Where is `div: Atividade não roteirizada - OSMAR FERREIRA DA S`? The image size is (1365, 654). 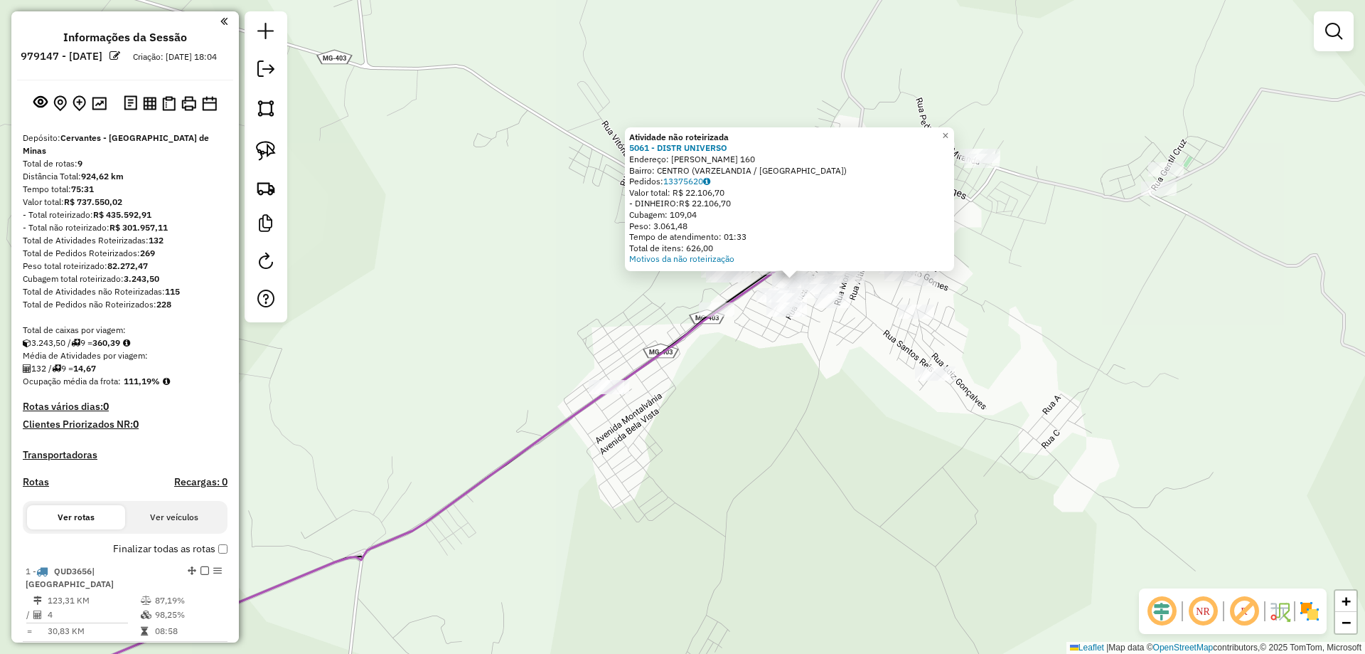 div: Atividade não roteirizada - OSMAR FERREIRA DA S is located at coordinates (917, 311).